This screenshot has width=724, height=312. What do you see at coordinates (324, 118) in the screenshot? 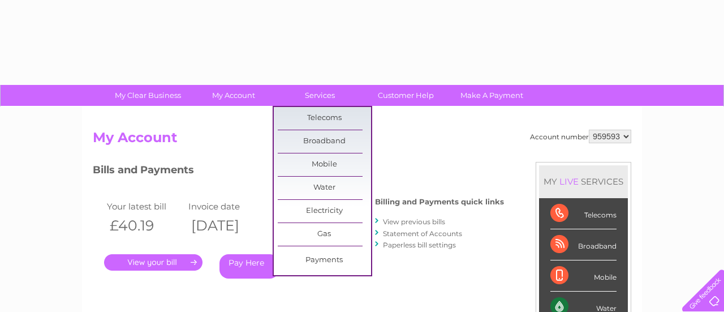
I see `a: Telecoms` at bounding box center [324, 118].